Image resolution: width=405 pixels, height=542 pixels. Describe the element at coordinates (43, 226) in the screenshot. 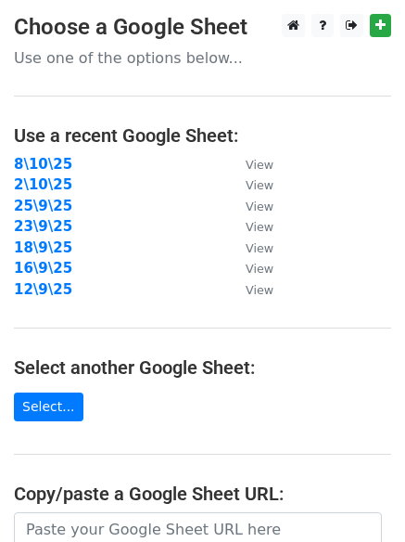

I see `strong: 23\9\25` at that location.